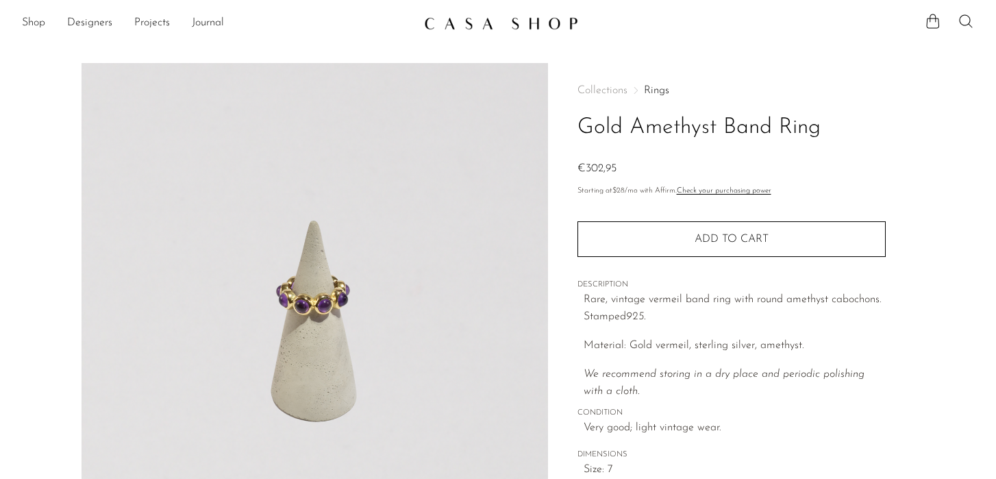  Describe the element at coordinates (208, 23) in the screenshot. I see `a: Journal` at that location.